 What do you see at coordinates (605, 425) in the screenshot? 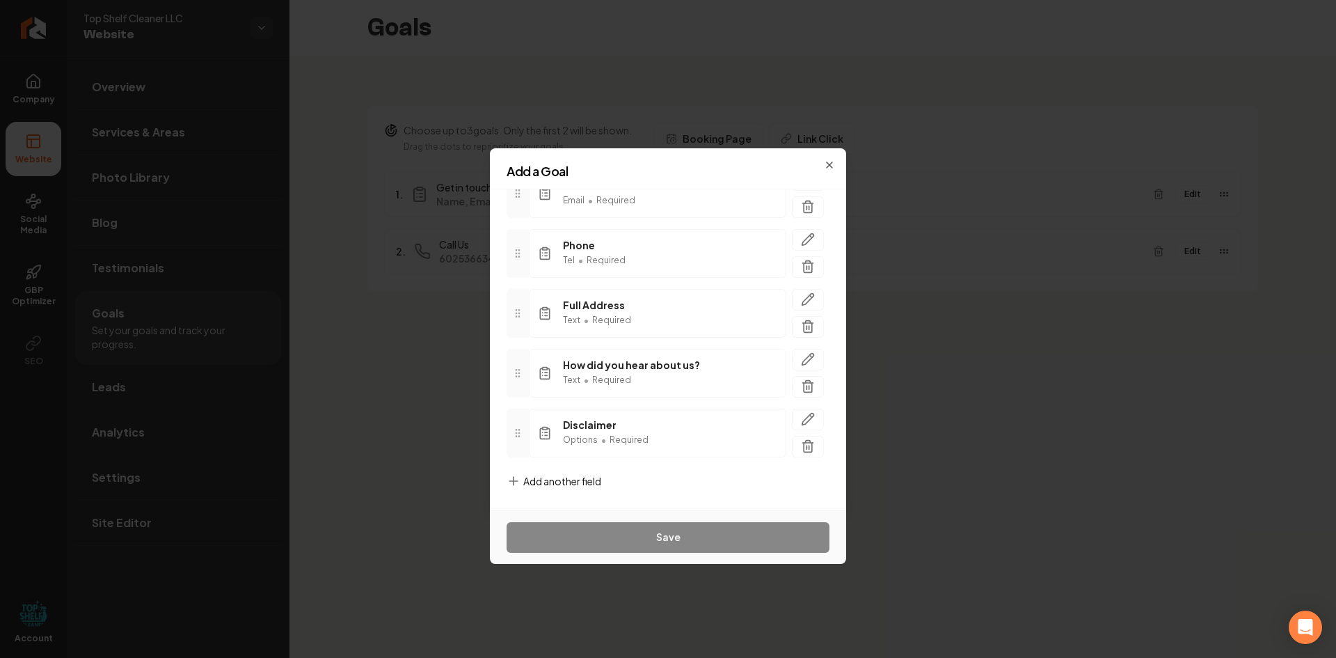
I see `span: Disclaimer` at bounding box center [605, 425].